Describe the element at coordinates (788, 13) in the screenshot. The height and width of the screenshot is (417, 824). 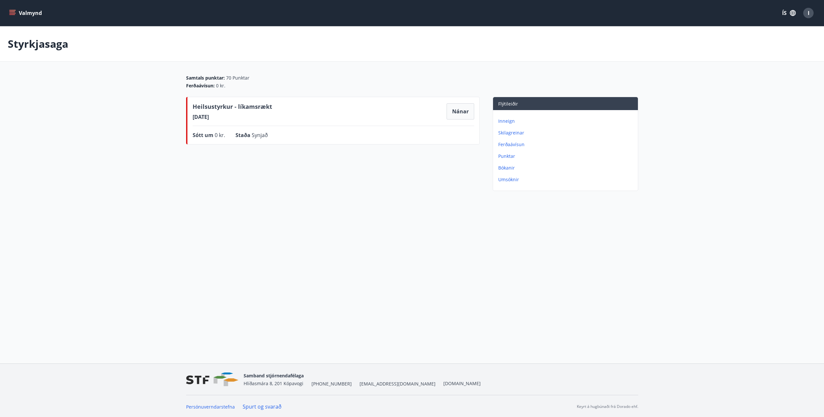
I see `button: ÍS` at that location.